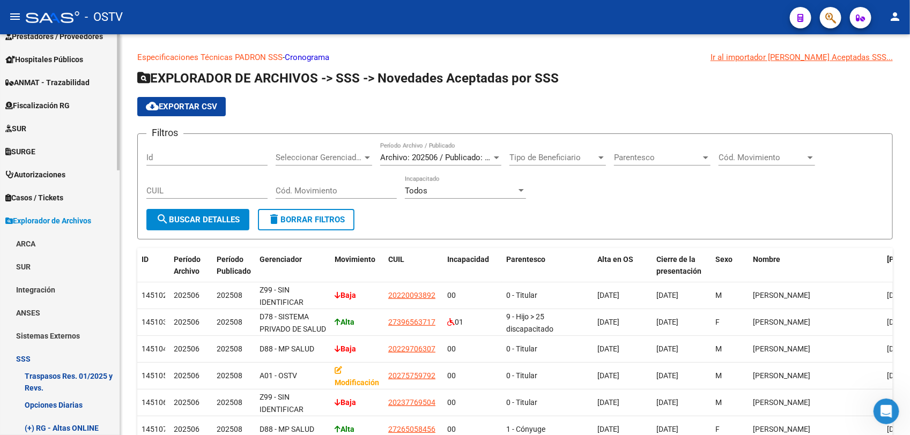  Describe the element at coordinates (416, 191) in the screenshot. I see `span: Todos` at that location.